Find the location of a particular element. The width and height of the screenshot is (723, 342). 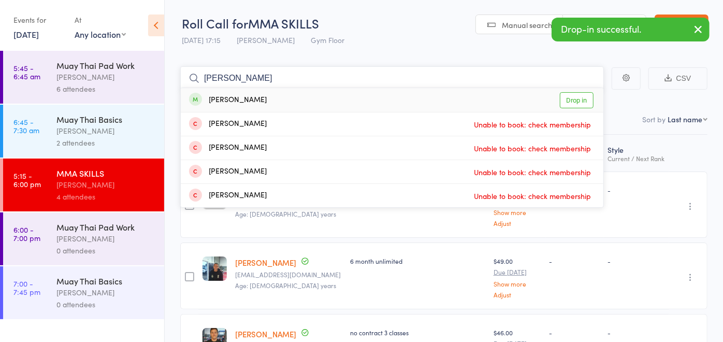

time: 6:45 - 7:30 am is located at coordinates (26, 126).